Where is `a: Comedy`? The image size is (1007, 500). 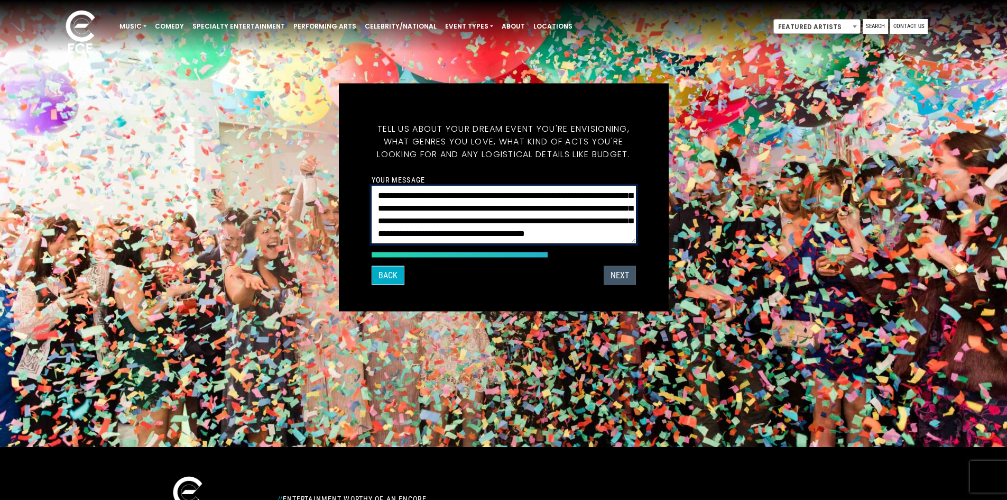 a: Comedy is located at coordinates (169, 26).